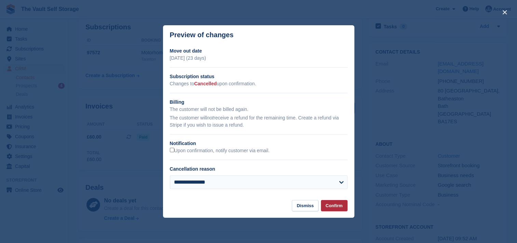 Image resolution: width=517 pixels, height=243 pixels. Describe the element at coordinates (172, 150) in the screenshot. I see `input: Upon confirmation, notify customer via email.` at that location.